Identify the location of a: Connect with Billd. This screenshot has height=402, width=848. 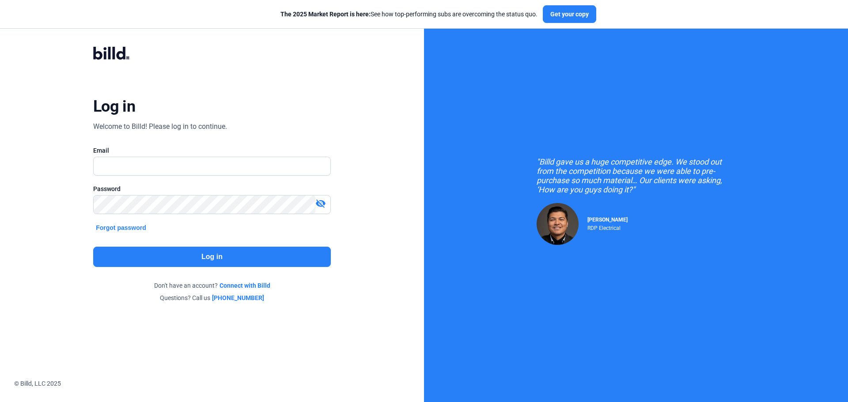
(245, 286).